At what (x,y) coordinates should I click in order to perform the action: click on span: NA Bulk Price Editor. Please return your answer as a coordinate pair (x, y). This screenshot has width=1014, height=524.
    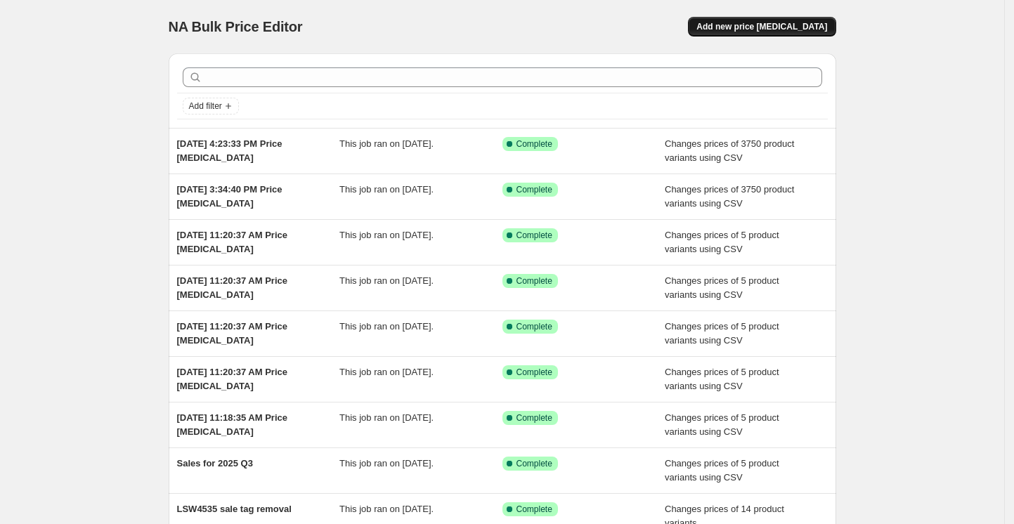
    Looking at the image, I should click on (235, 27).